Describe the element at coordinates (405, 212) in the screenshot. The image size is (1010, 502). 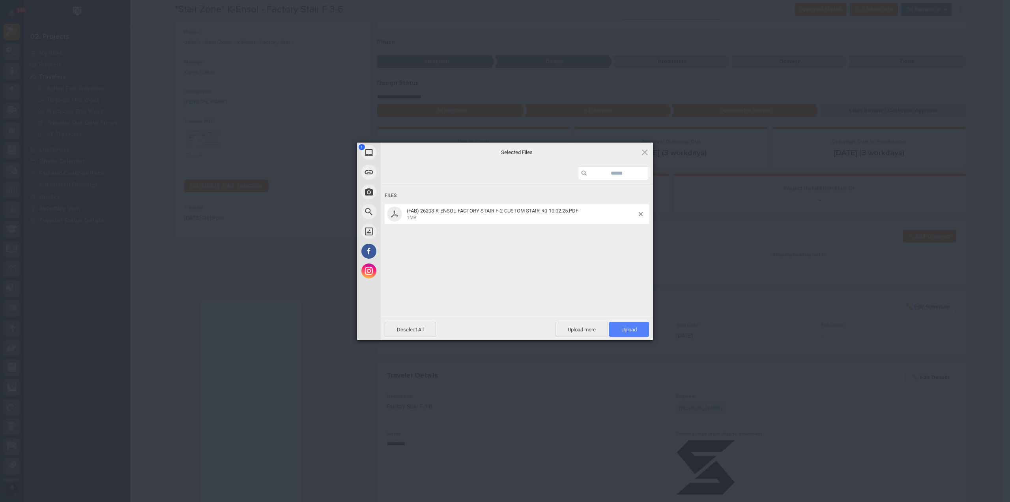
I see `div: Web Search` at that location.